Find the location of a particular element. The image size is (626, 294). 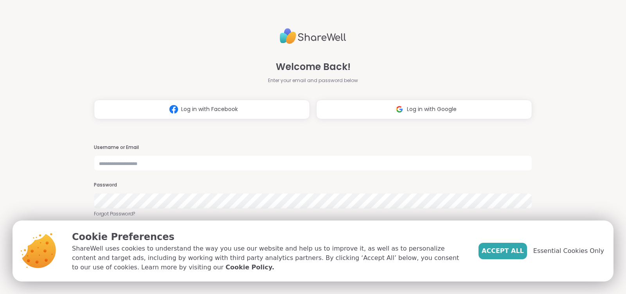

span: Accept All is located at coordinates (503, 251).